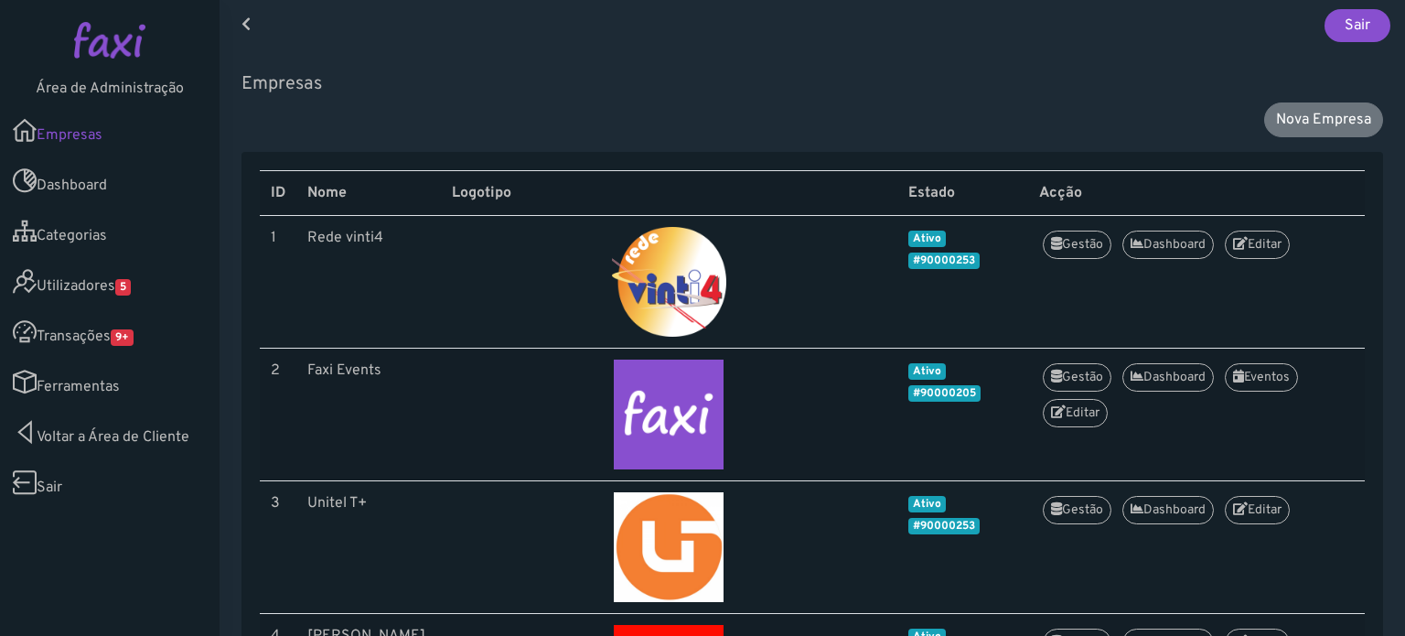 The height and width of the screenshot is (636, 1405). What do you see at coordinates (369, 193) in the screenshot?
I see `th: Nome` at bounding box center [369, 193].